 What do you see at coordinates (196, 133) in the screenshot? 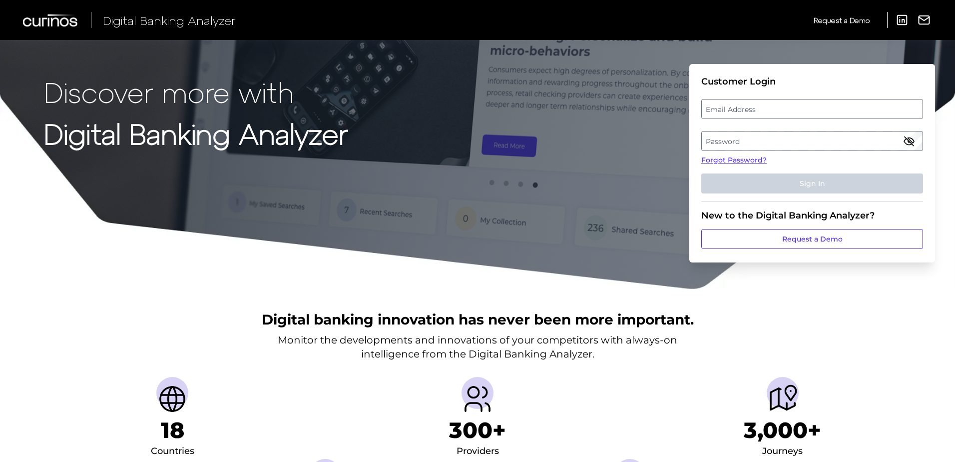
I see `strong: Digital Banking Analyzer` at bounding box center [196, 133].